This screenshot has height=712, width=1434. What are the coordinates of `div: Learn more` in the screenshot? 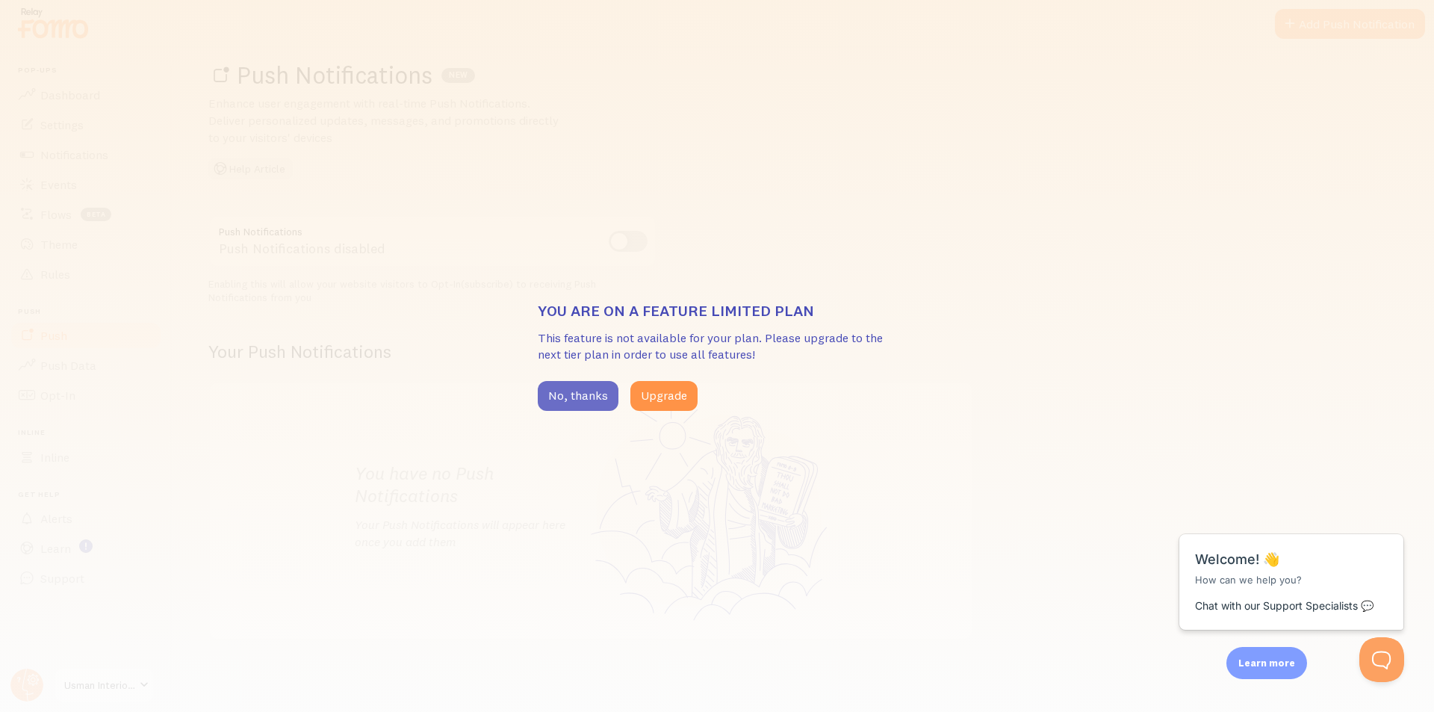 It's located at (1267, 662).